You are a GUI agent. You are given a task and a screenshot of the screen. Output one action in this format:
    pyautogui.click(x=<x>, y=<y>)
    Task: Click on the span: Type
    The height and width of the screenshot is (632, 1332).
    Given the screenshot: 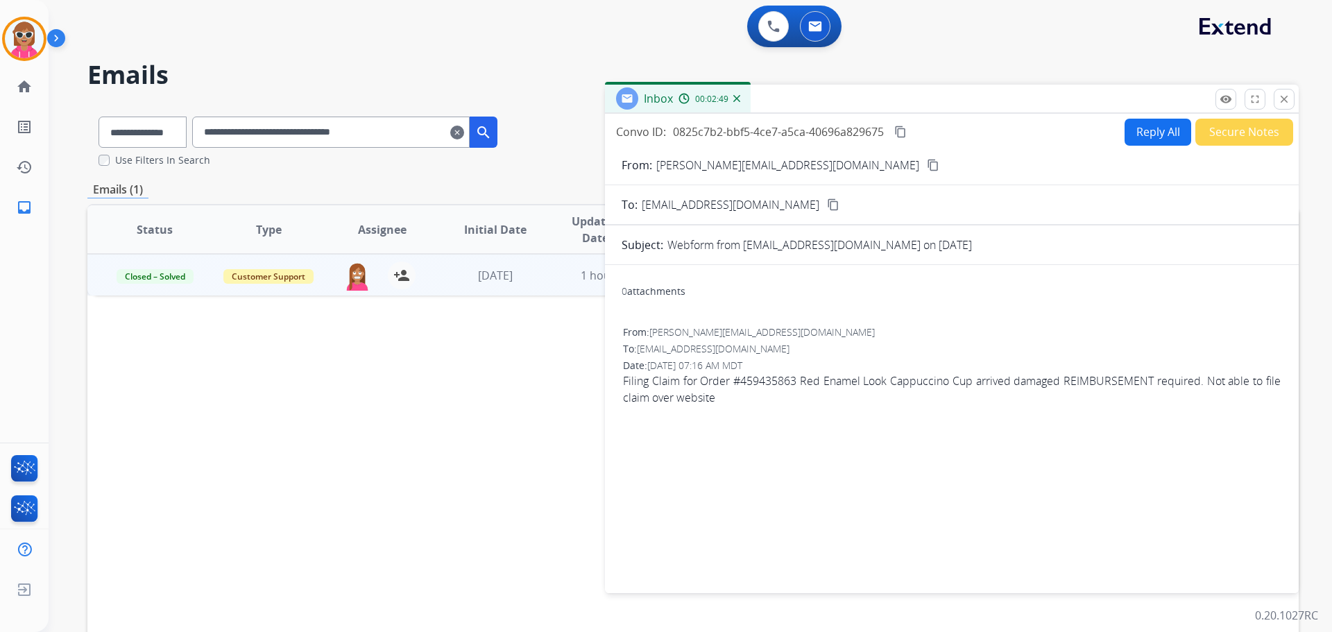 What is the action you would take?
    pyautogui.click(x=269, y=230)
    